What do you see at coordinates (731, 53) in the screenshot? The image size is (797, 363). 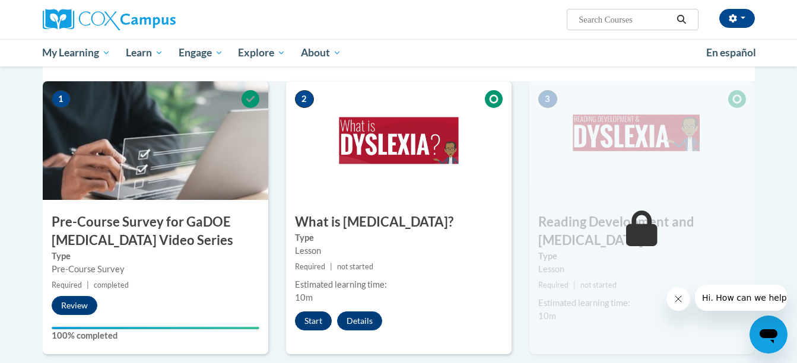 I see `a: En español` at bounding box center [731, 53].